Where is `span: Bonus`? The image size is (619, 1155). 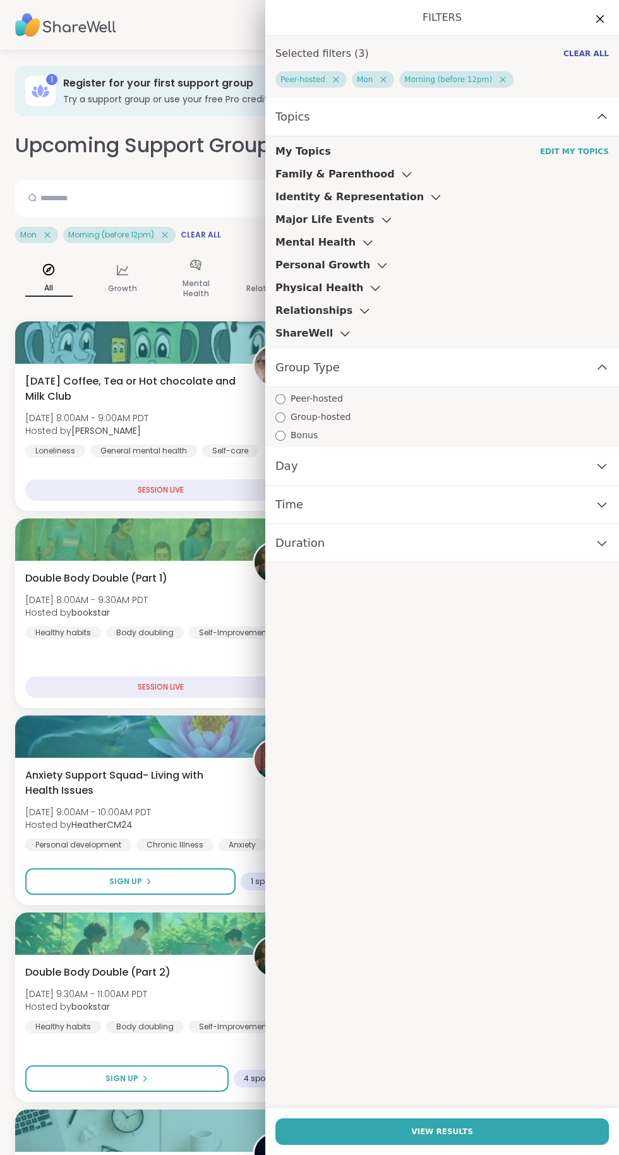 span: Bonus is located at coordinates (304, 435).